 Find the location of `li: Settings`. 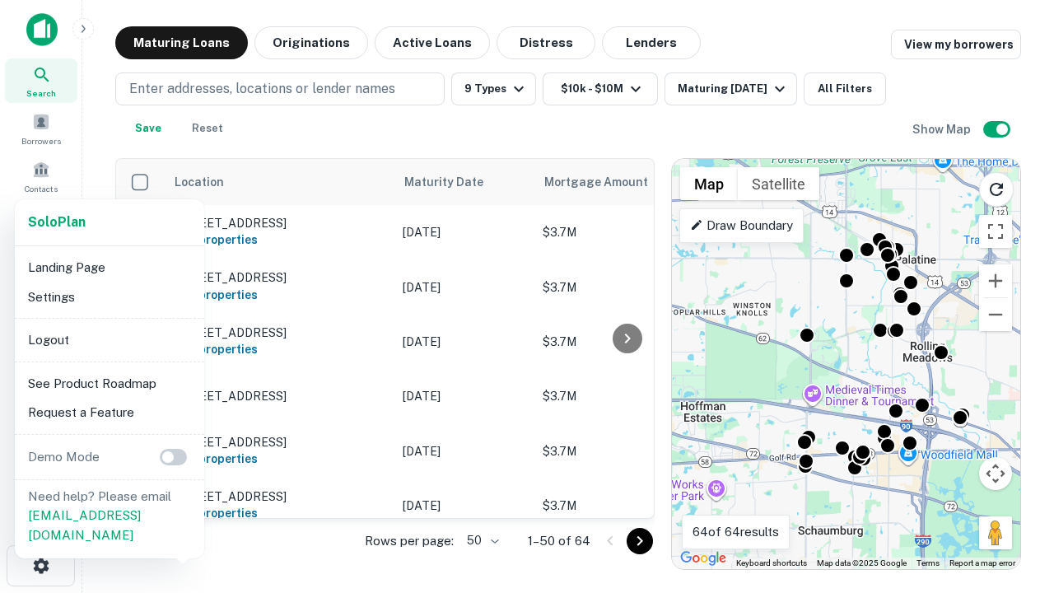

li: Settings is located at coordinates (110, 297).